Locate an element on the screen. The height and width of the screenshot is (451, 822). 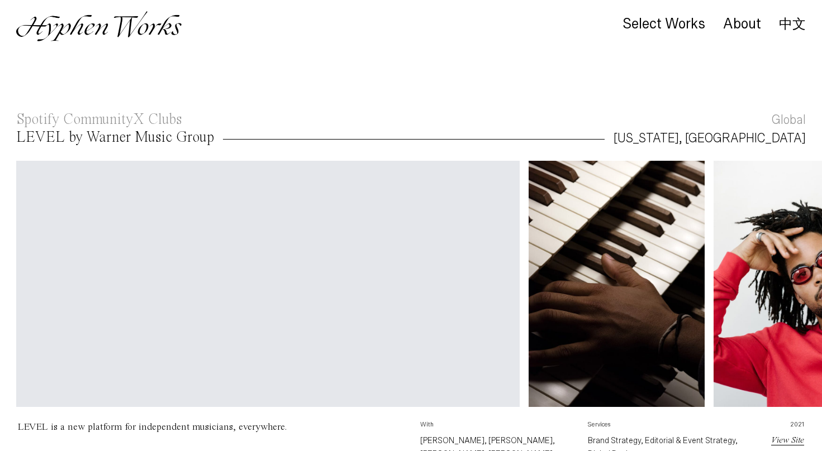
div: LEVEL by Warner Music Group is located at coordinates (115, 137).